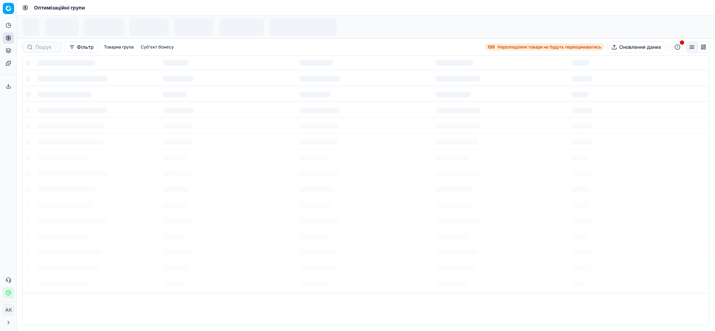 The height and width of the screenshot is (331, 715). What do you see at coordinates (491, 47) in the screenshot?
I see `strong: 135` at bounding box center [491, 47].